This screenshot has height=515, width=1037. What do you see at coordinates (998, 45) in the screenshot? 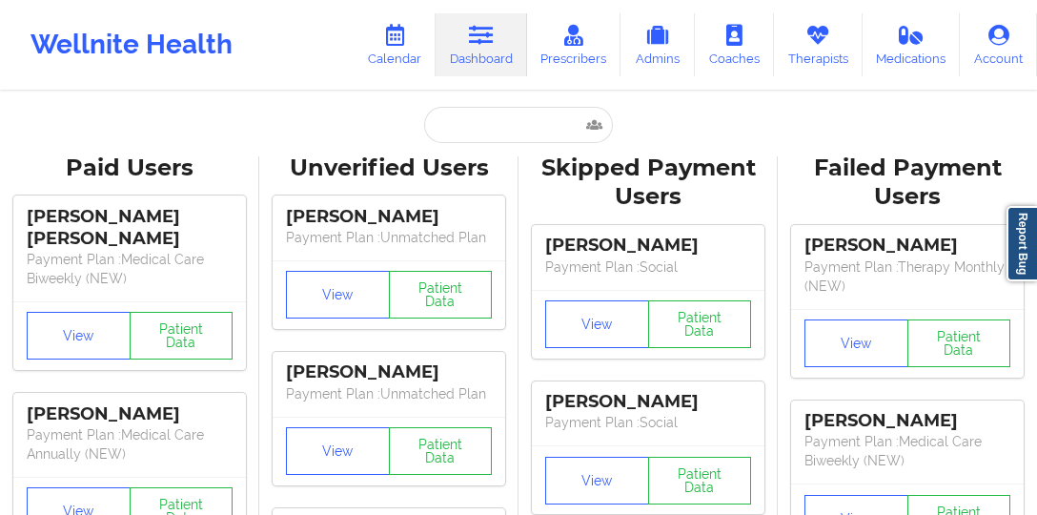
I see `a: Account` at bounding box center [998, 45].